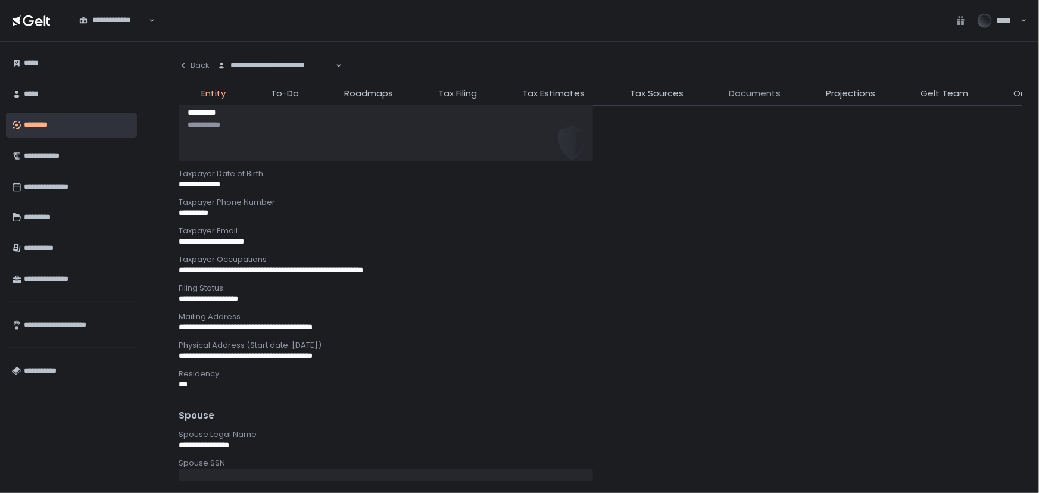 This screenshot has width=1039, height=493. What do you see at coordinates (657, 93) in the screenshot?
I see `span: Tax Sources` at bounding box center [657, 93].